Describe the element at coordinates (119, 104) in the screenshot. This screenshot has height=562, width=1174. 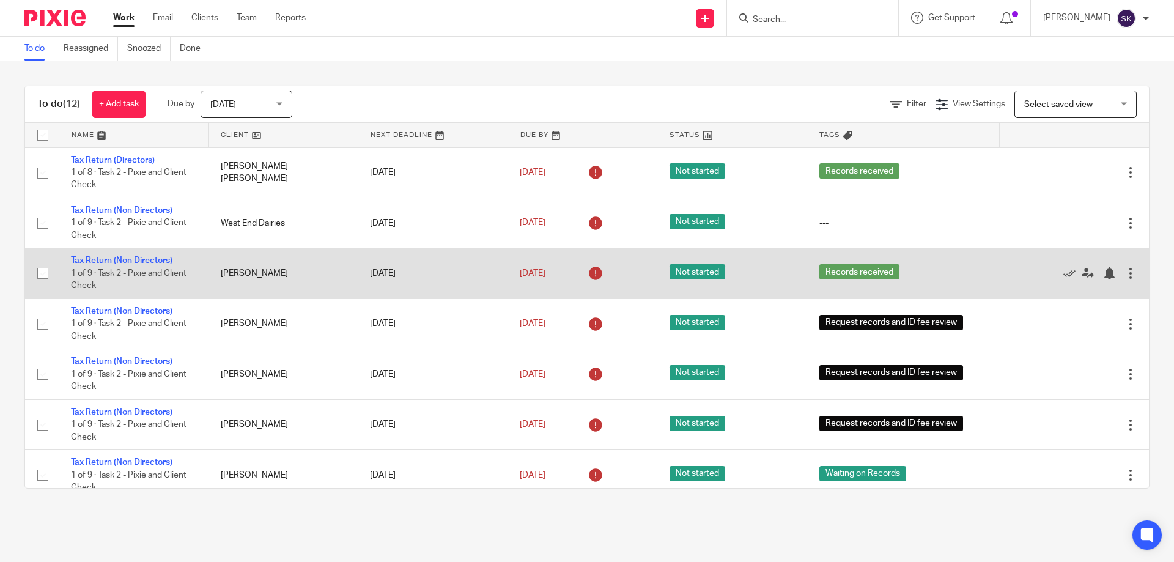
I see `a: + Add task` at that location.